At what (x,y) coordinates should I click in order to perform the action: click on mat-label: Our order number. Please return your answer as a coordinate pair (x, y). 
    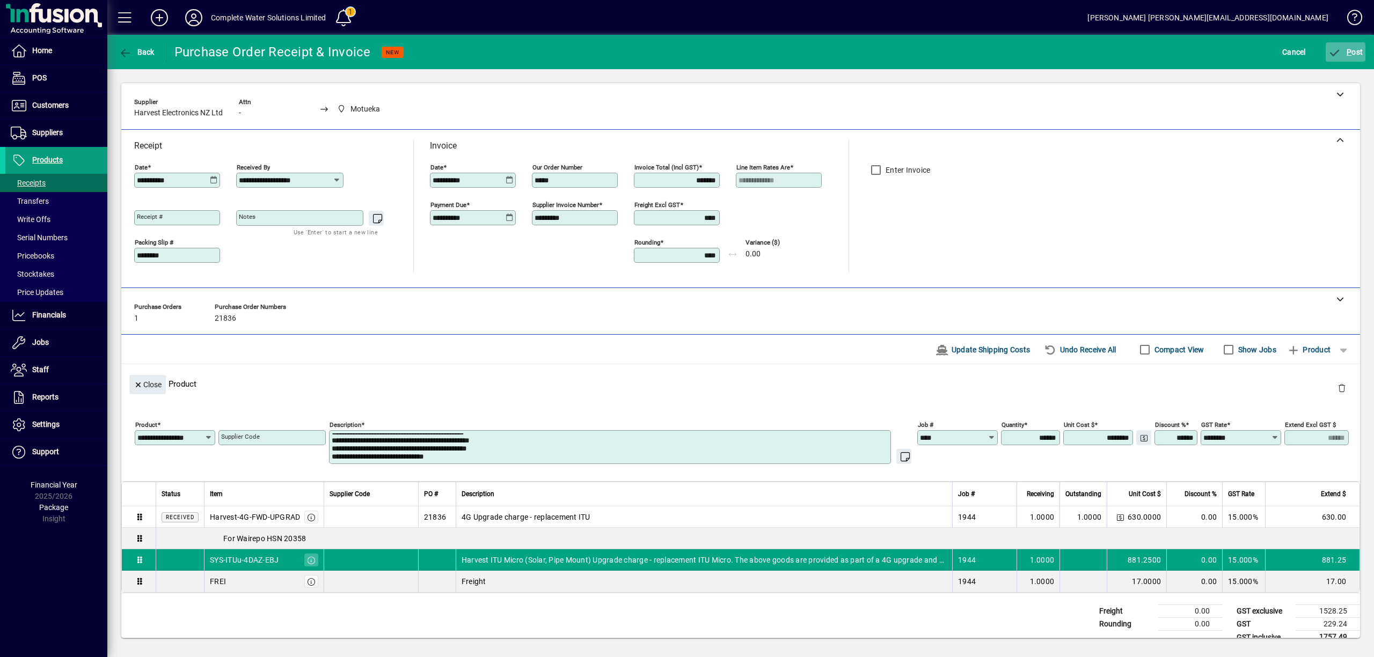
    Looking at the image, I should click on (557, 167).